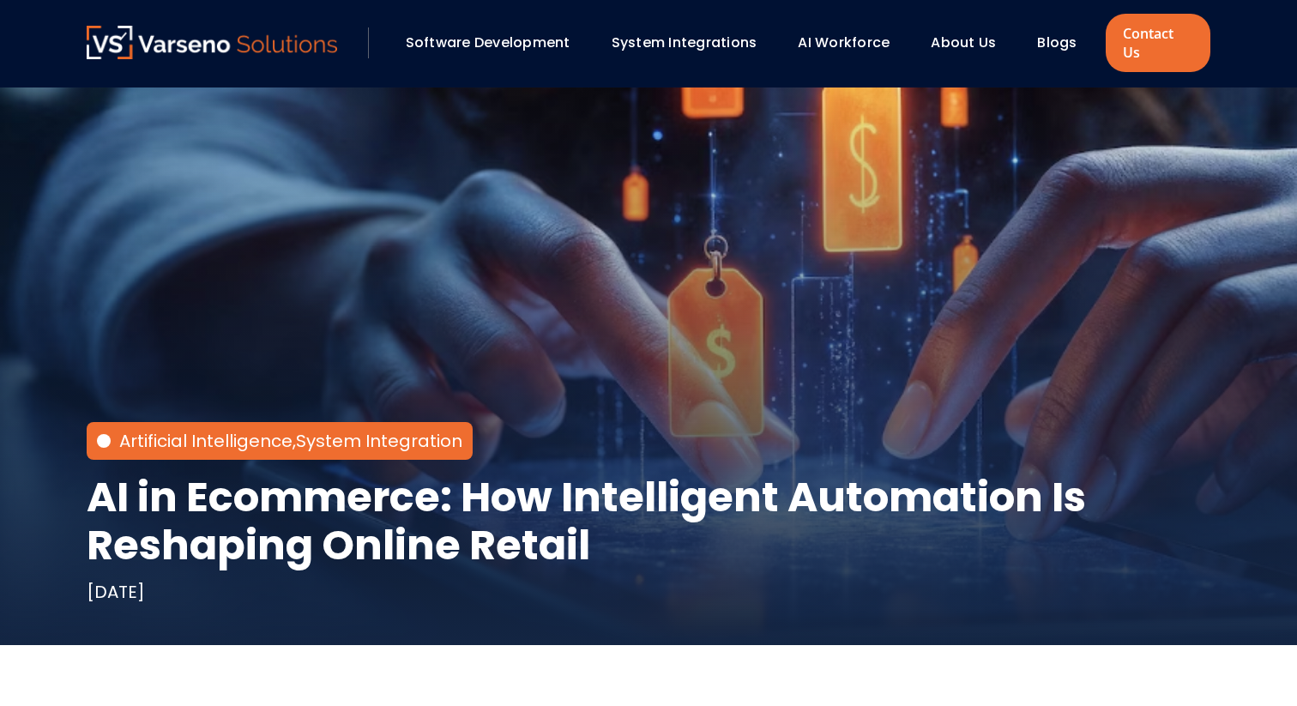 This screenshot has height=706, width=1297. Describe the element at coordinates (212, 42) in the screenshot. I see `img: Varseno Solutions – Product Engineering & IT Services` at that location.